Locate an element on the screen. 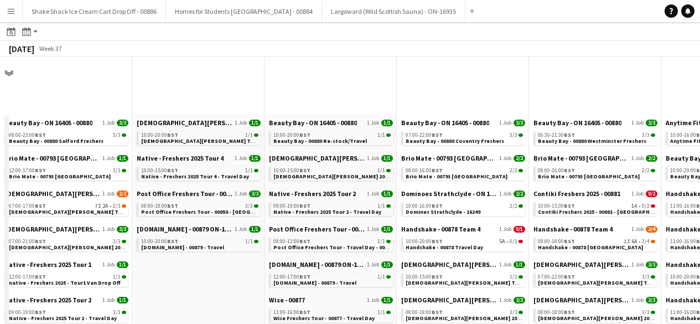  div: Native - Freshers 2025 Tour 21 Job1/109:00-19:00BST1/1Native - Freshers 2025 Tour 2 - Travel Day is located at coordinates (331, 207).